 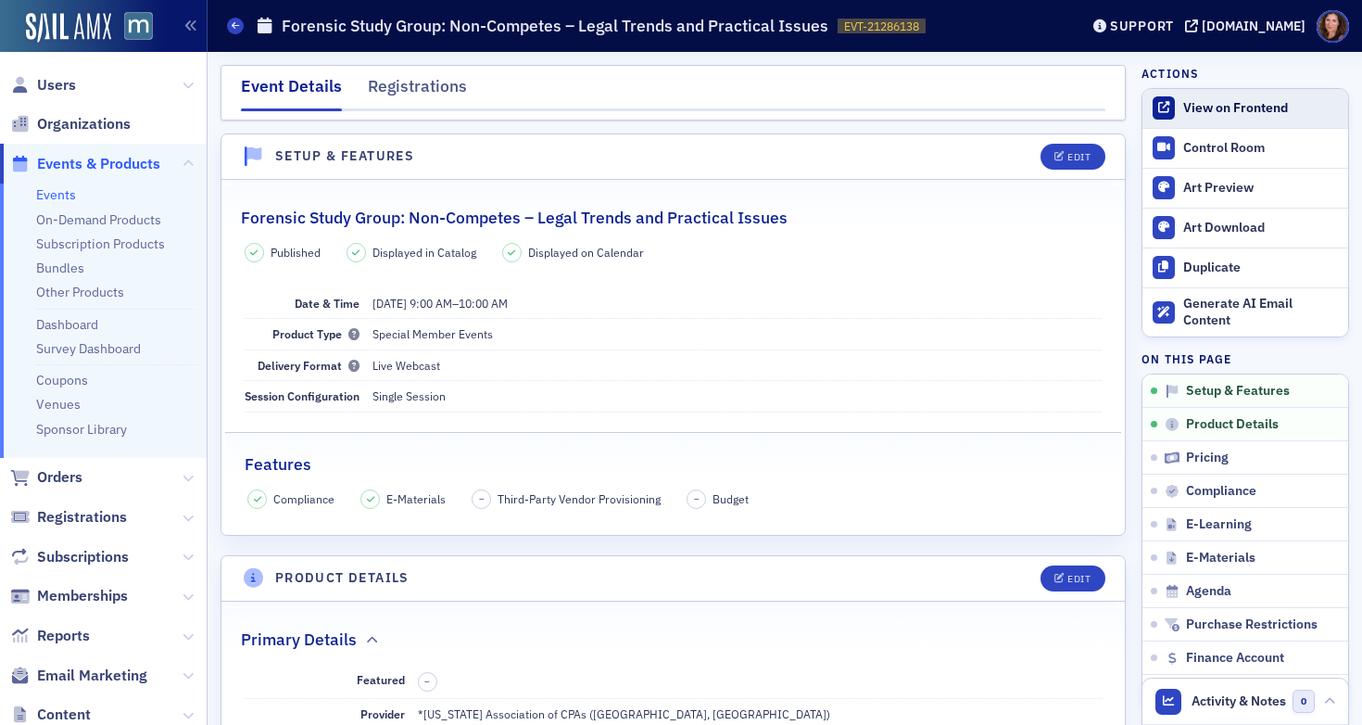 I want to click on a: Coupons, so click(x=62, y=380).